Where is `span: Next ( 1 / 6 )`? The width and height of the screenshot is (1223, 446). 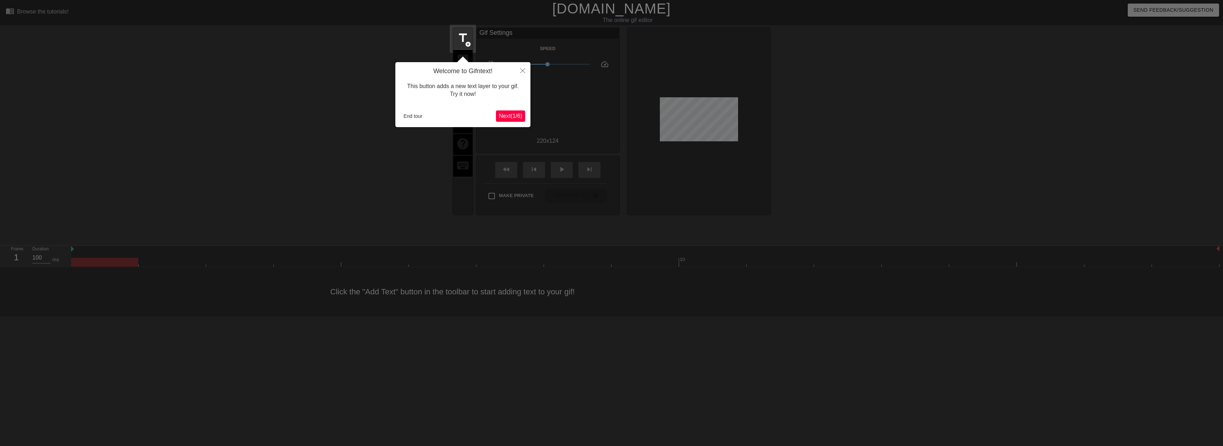
span: Next ( 1 / 6 ) is located at coordinates (510, 116).